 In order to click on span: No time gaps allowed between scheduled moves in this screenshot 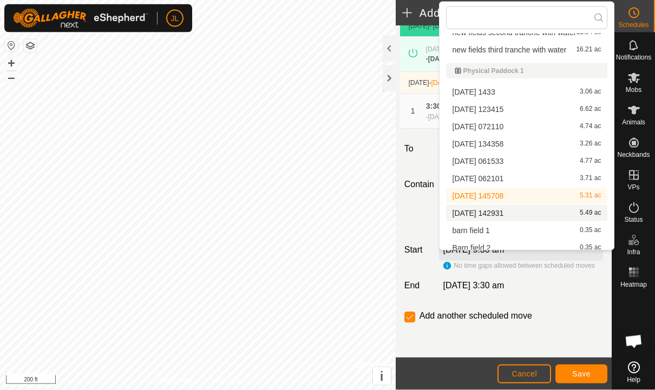, I will do `click(524, 266)`.